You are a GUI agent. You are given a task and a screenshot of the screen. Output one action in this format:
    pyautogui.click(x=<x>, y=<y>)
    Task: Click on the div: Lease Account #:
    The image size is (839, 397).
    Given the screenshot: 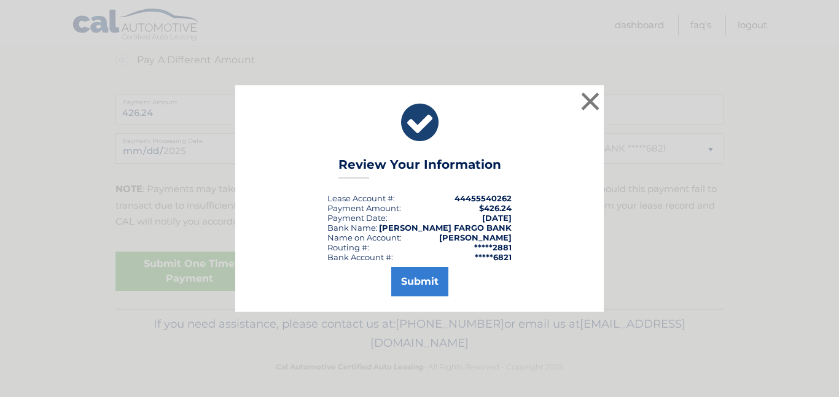 What is the action you would take?
    pyautogui.click(x=361, y=198)
    